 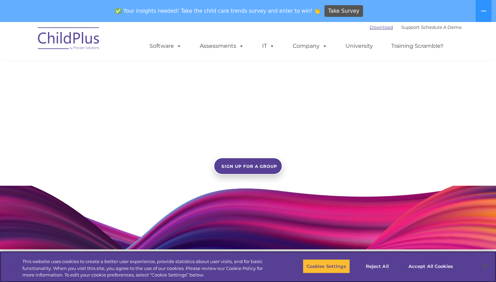 I want to click on img: ChildPlus by Procare Solutions, so click(x=69, y=40).